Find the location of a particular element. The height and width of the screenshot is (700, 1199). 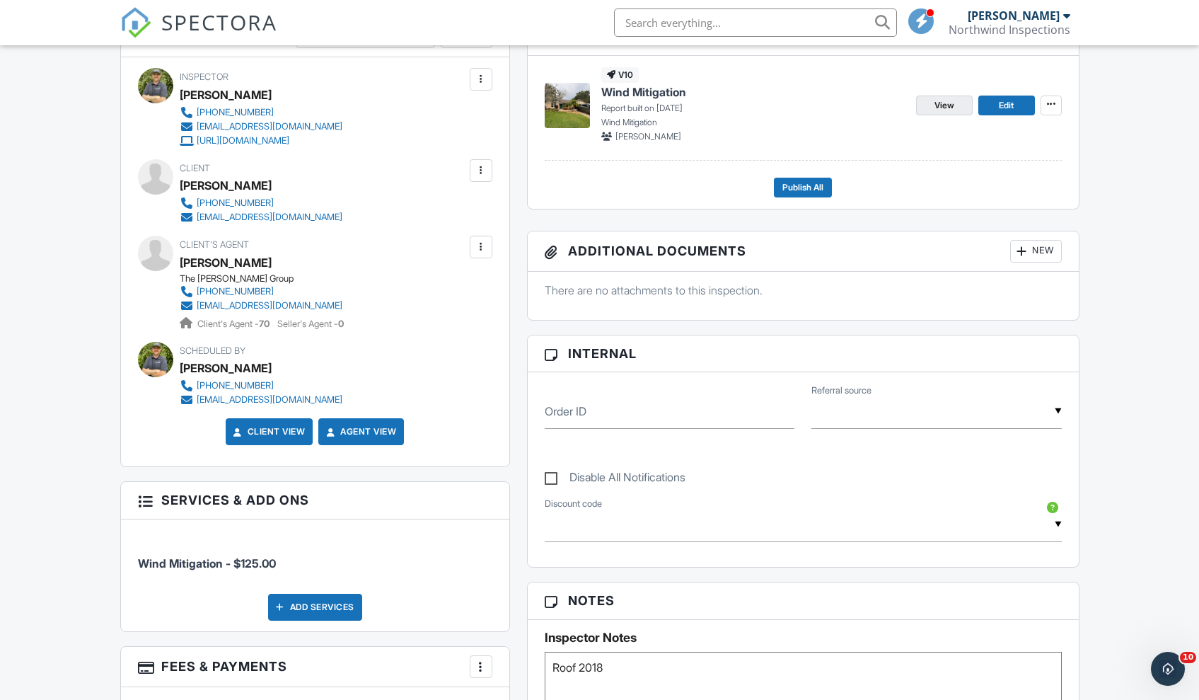

img: The Best Home Inspection Software - Spectora is located at coordinates (136, 23).